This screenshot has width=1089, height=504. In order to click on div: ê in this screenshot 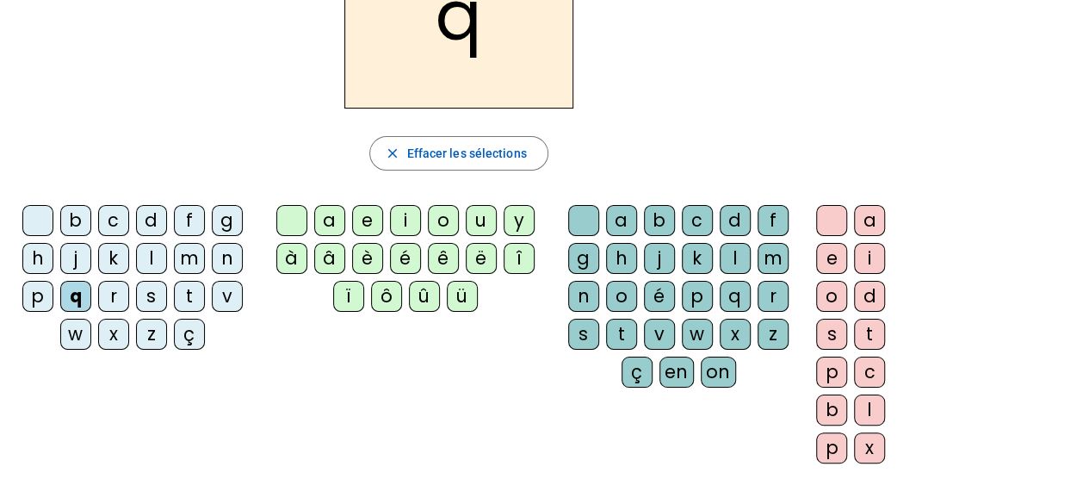, I will do `click(443, 258)`.